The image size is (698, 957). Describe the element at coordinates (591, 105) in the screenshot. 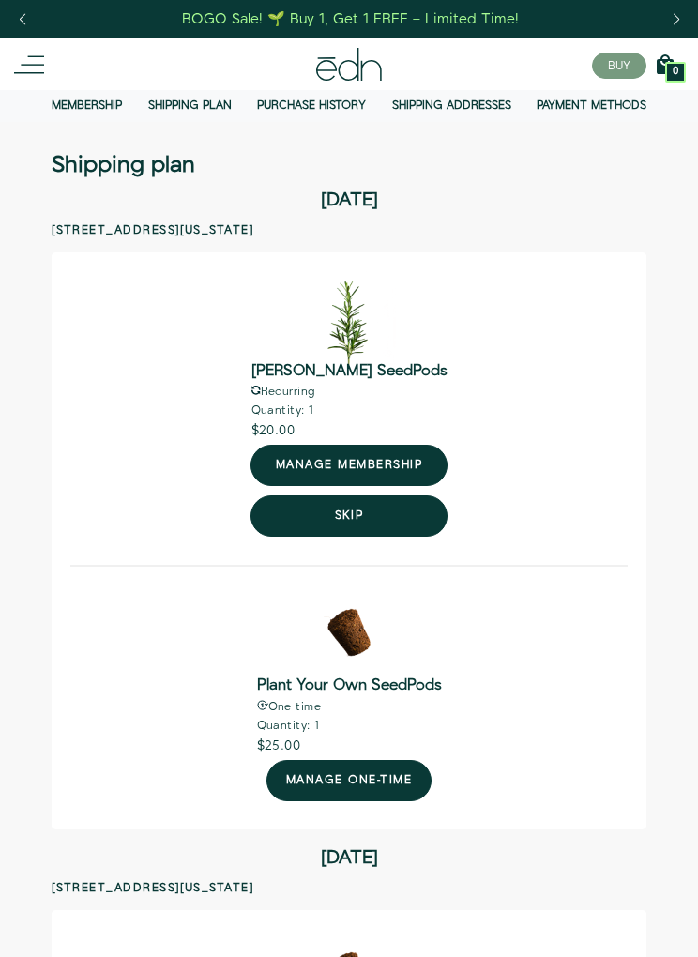

I see `a: Payment methods` at that location.